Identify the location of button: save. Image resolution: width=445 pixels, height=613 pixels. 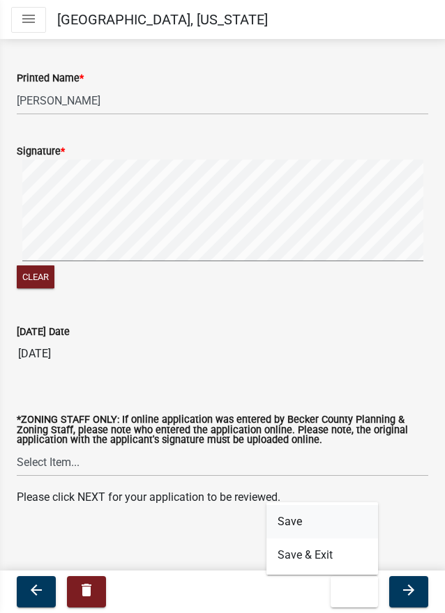
(354, 592).